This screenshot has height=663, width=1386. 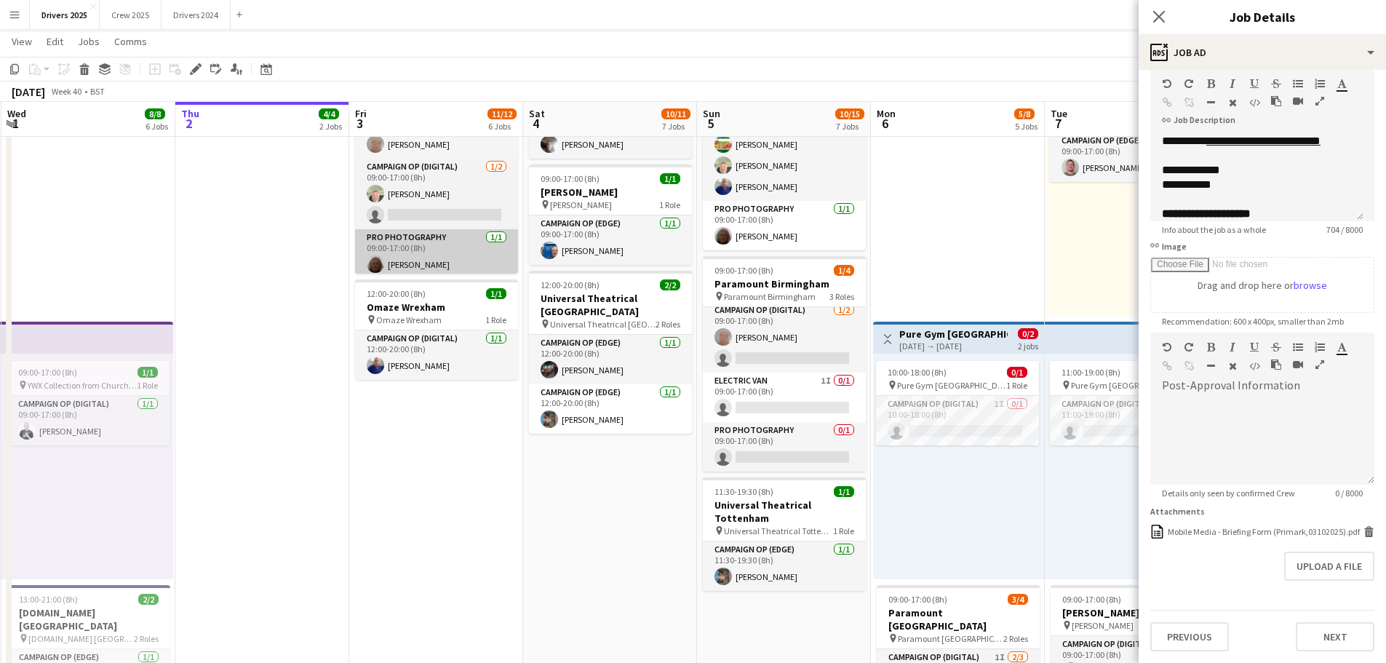 What do you see at coordinates (917, 372) in the screenshot?
I see `span: 10:00-18:00 (8h)` at bounding box center [917, 372].